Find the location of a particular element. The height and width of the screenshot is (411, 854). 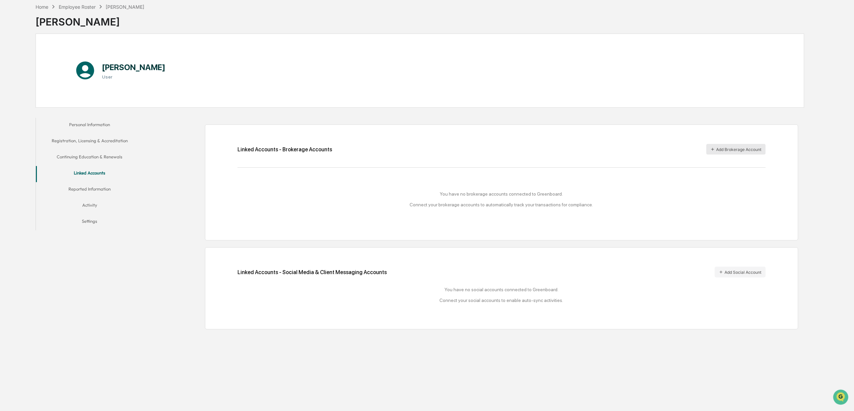

div: Employee Roster is located at coordinates (77, 7).